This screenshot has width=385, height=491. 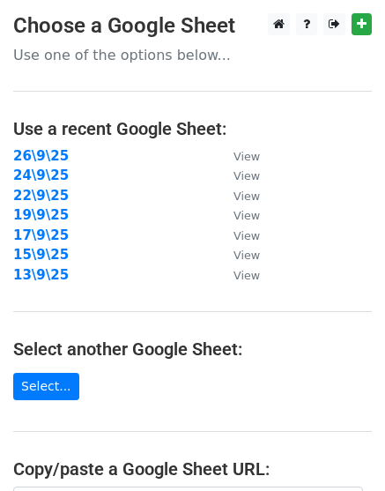 What do you see at coordinates (41, 196) in the screenshot?
I see `strong: 22\9\25` at bounding box center [41, 196].